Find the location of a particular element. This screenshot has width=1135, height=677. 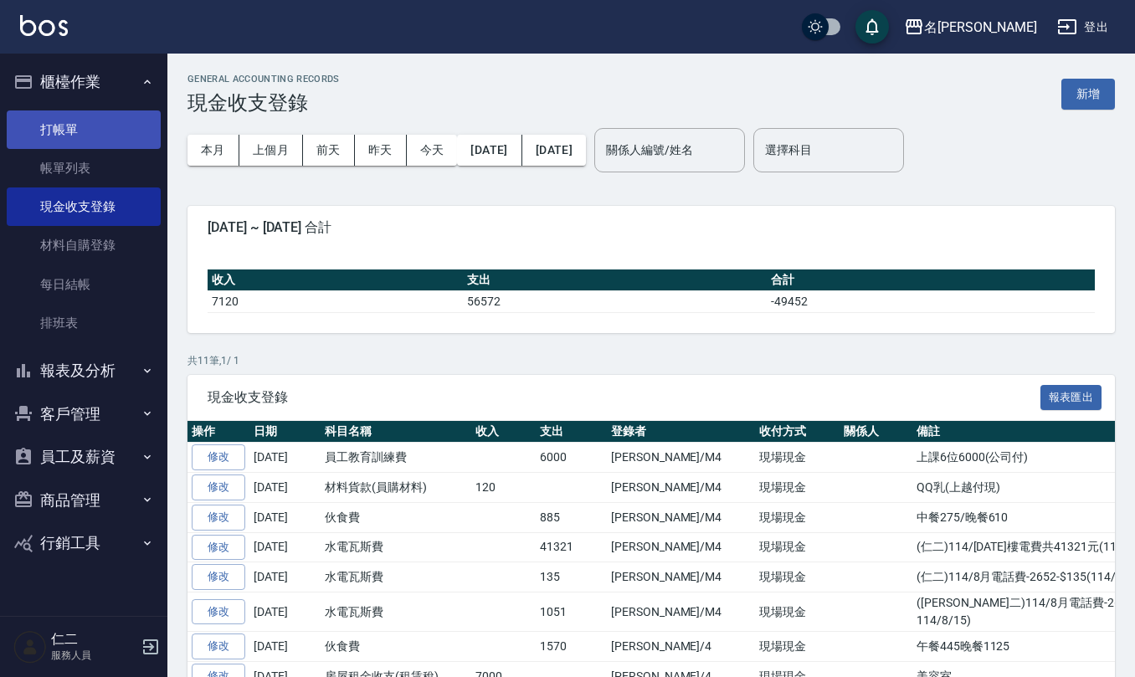

h3: 現金收支登錄 is located at coordinates (264, 103).